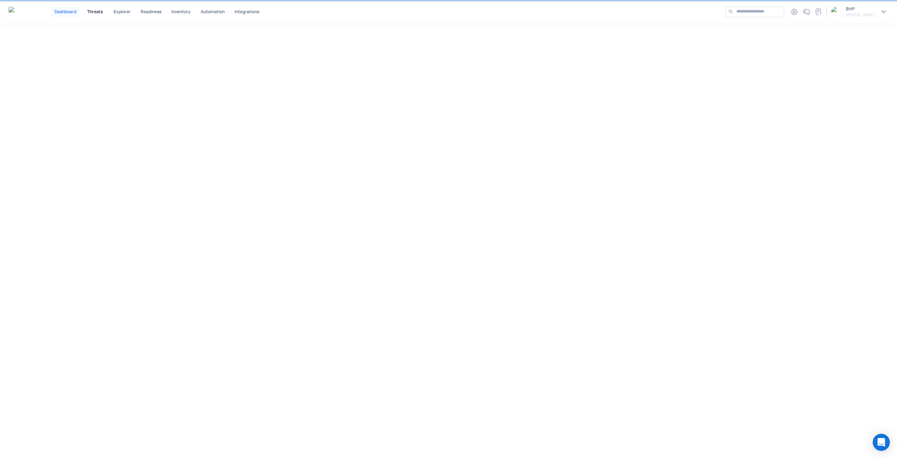  What do you see at coordinates (247, 12) in the screenshot?
I see `a: Integrations` at bounding box center [247, 12].